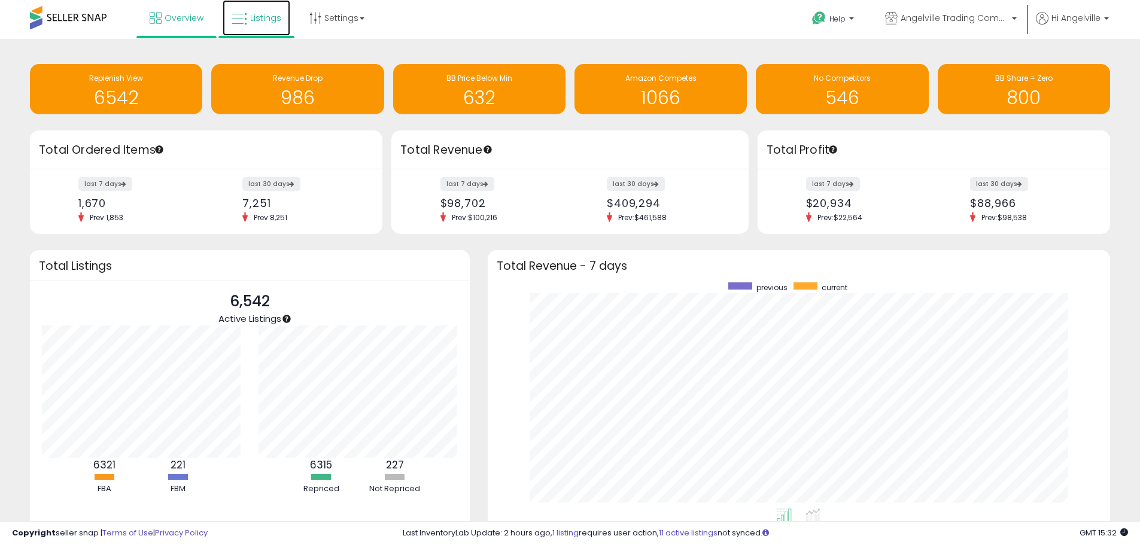 Image resolution: width=1140 pixels, height=545 pixels. Describe the element at coordinates (479, 89) in the screenshot. I see `a: BB Price Below Min 632` at that location.